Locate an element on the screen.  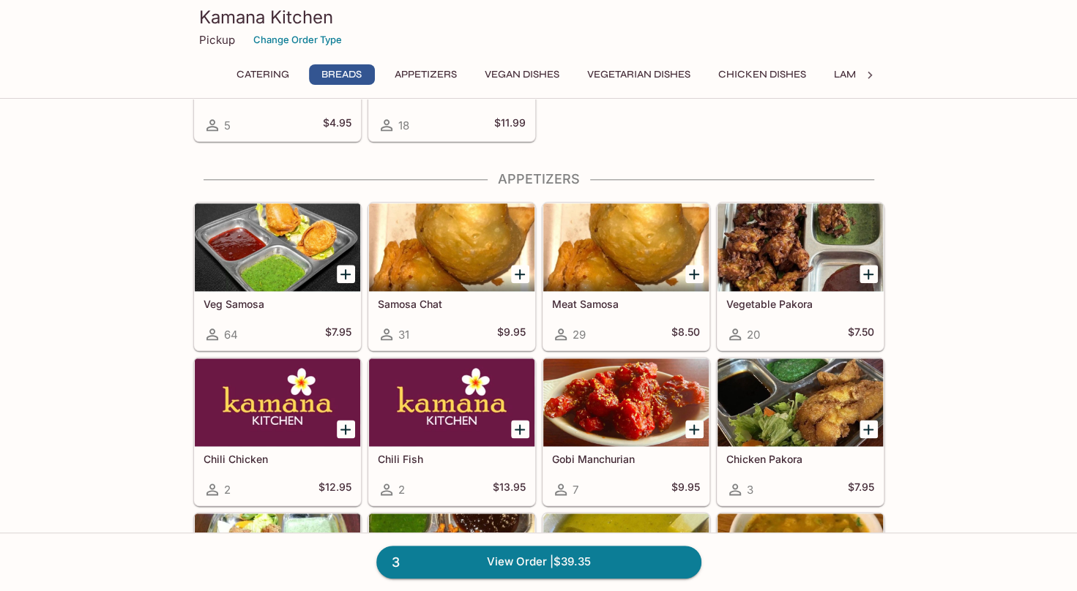
h5: Veg Samosa is located at coordinates (277, 304).